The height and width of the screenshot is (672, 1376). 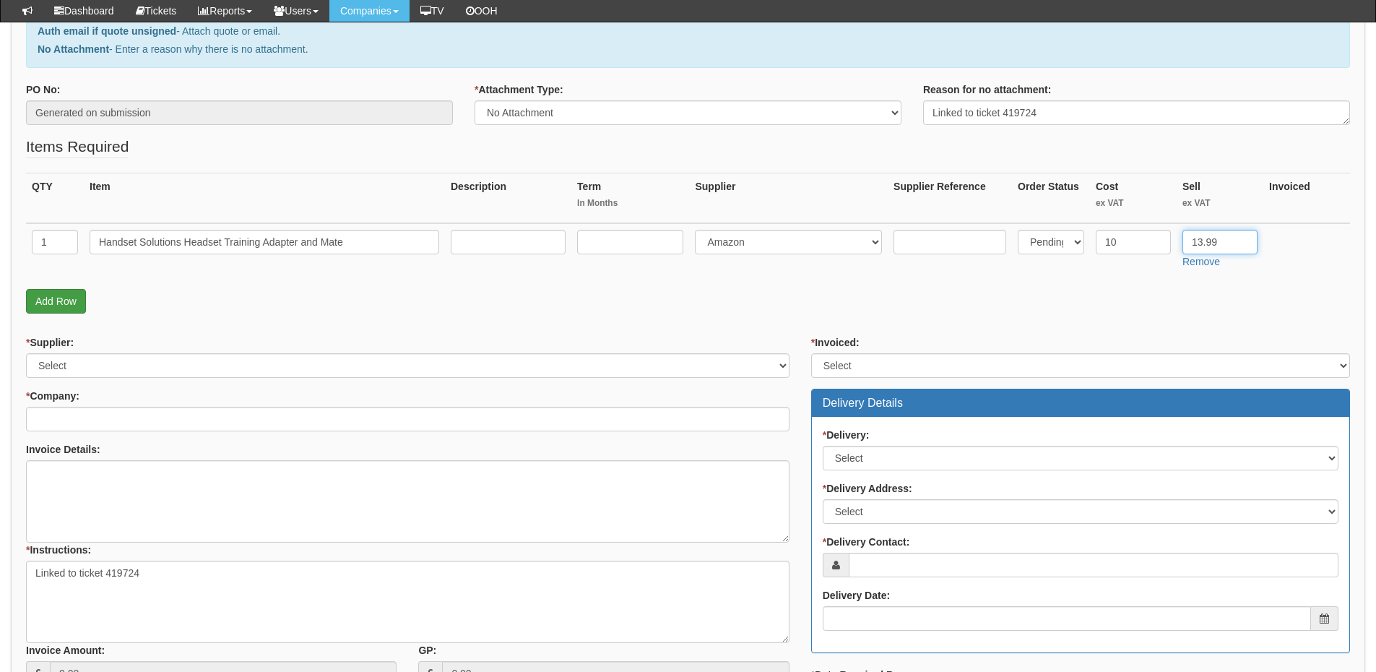 I want to click on legend: Items Required, so click(x=77, y=147).